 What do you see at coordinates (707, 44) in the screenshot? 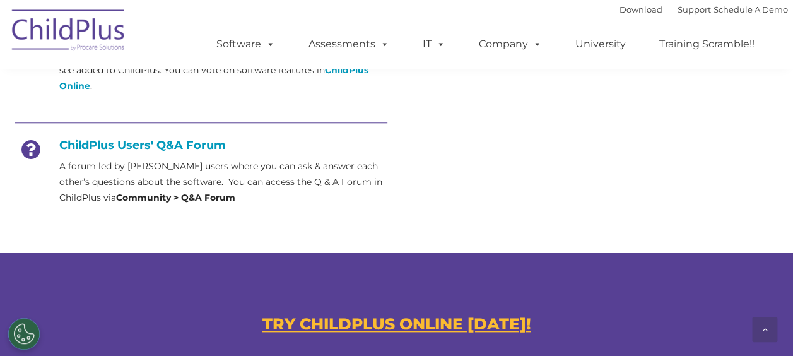
I see `a: Training Scramble!!` at bounding box center [707, 44].